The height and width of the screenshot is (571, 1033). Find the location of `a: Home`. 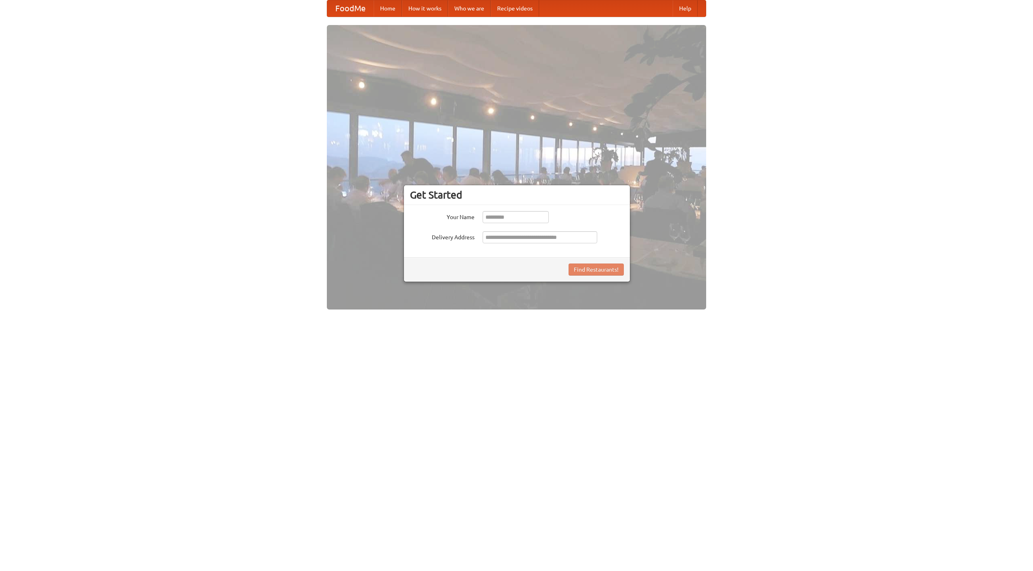

a: Home is located at coordinates (388, 8).